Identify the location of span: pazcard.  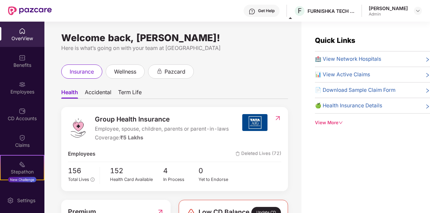
(175, 71).